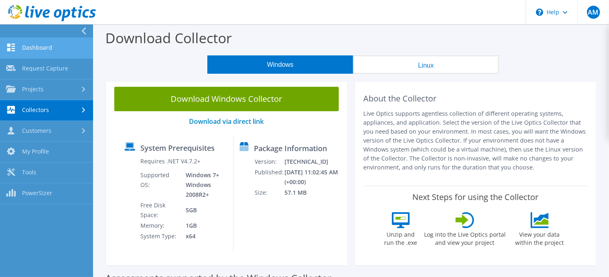 The image size is (609, 277). Describe the element at coordinates (426, 64) in the screenshot. I see `button: Linux` at that location.